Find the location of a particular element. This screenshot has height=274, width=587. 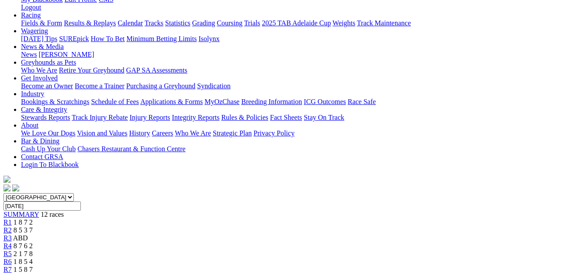

a: Weights is located at coordinates (344, 23).